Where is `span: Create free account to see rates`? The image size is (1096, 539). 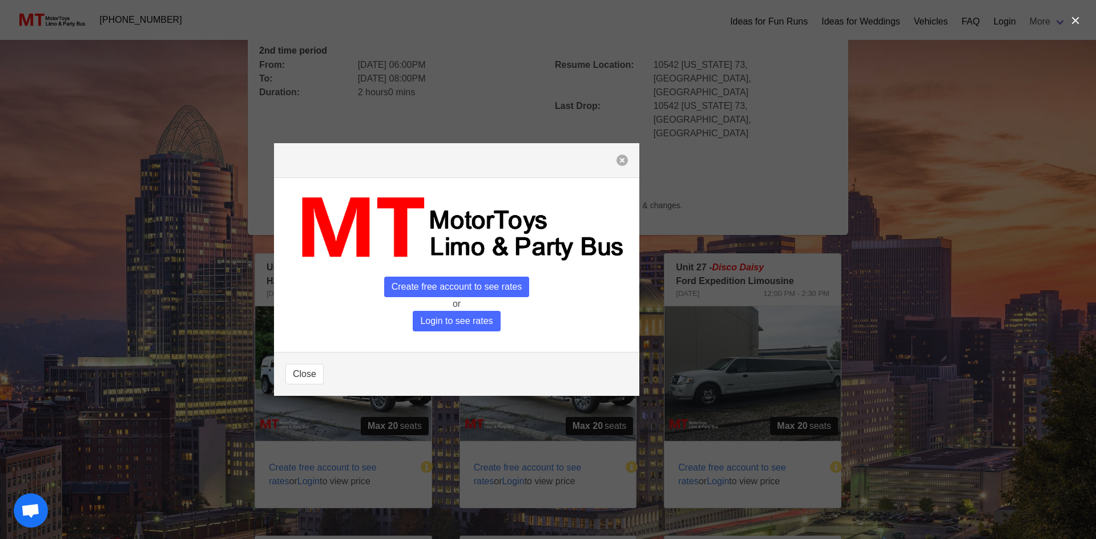
span: Create free account to see rates is located at coordinates (456, 287).